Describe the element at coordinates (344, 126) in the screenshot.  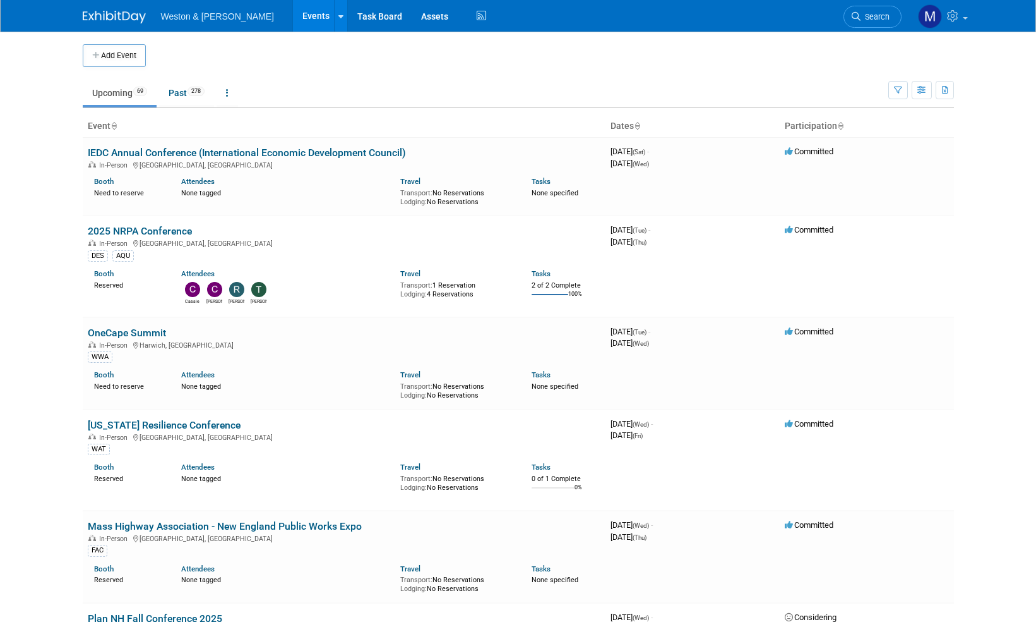
I see `th: Event` at that location.